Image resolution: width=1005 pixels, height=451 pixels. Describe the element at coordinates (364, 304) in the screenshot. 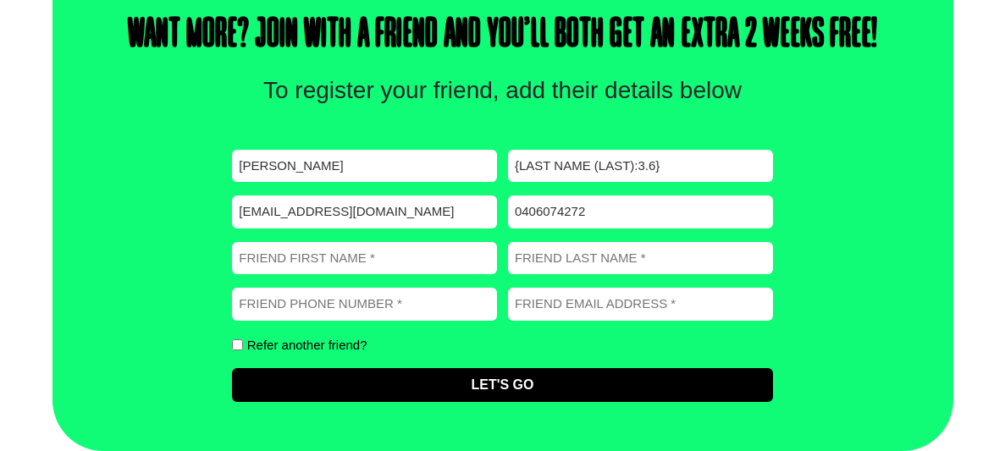

I see `input: Friend phone number *` at that location.